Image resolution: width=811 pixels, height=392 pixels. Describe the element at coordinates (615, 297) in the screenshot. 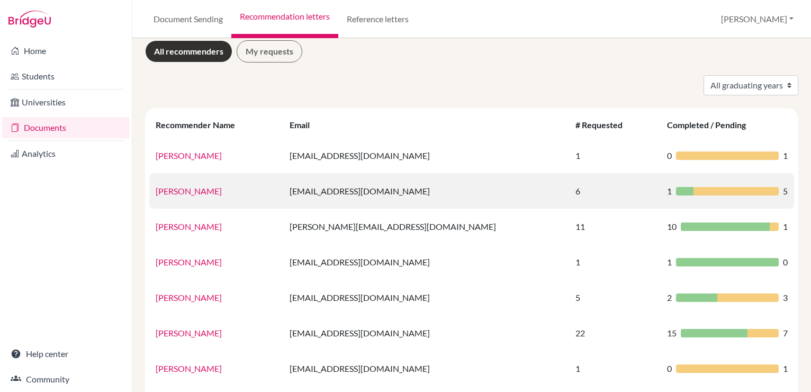

I see `td: 5` at that location.